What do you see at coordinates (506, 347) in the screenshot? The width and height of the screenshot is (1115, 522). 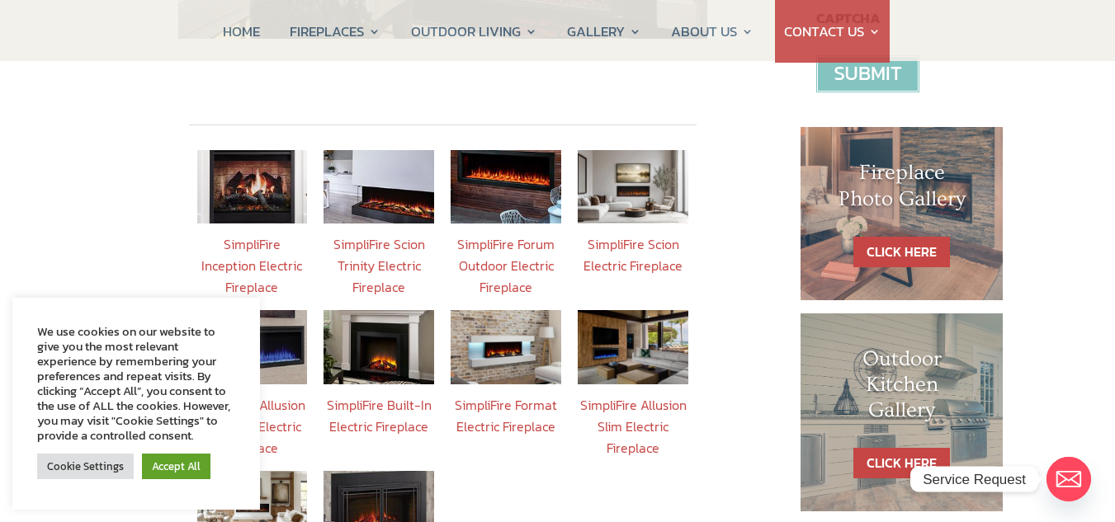 I see `img: SFE-Format-Floating-Mantel-Fireplace-cropped` at bounding box center [506, 347].